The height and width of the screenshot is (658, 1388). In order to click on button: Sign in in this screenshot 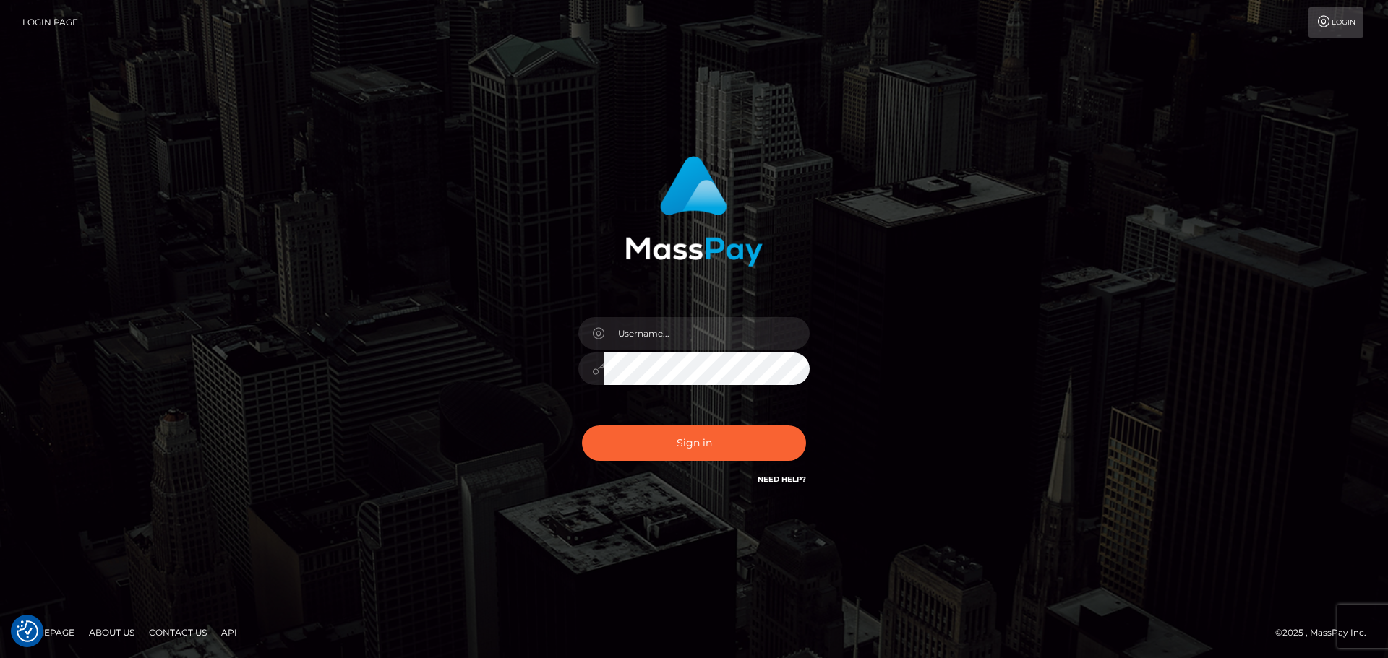, I will do `click(694, 443)`.